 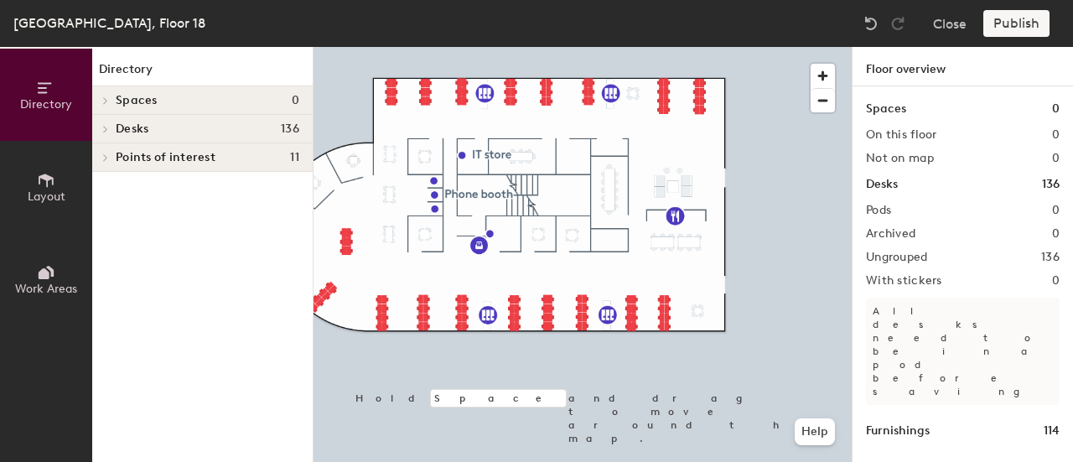 What do you see at coordinates (901, 135) in the screenshot?
I see `h2: On this floor` at bounding box center [901, 135].